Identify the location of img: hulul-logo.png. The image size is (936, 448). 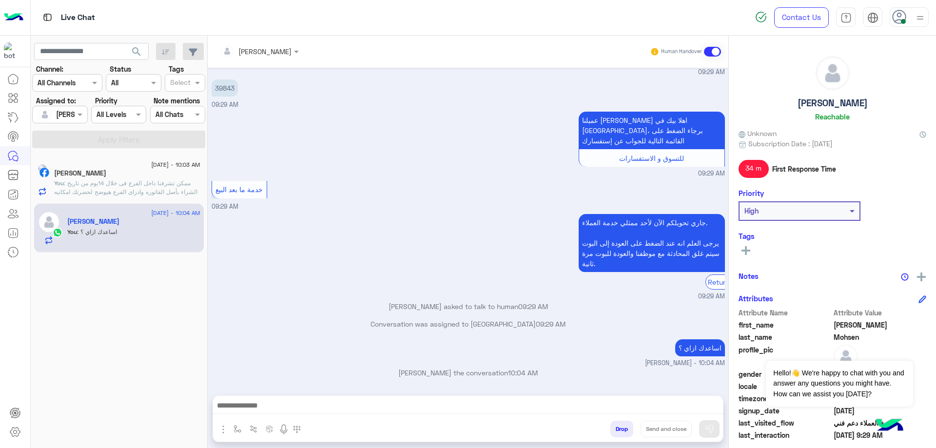
(890, 426).